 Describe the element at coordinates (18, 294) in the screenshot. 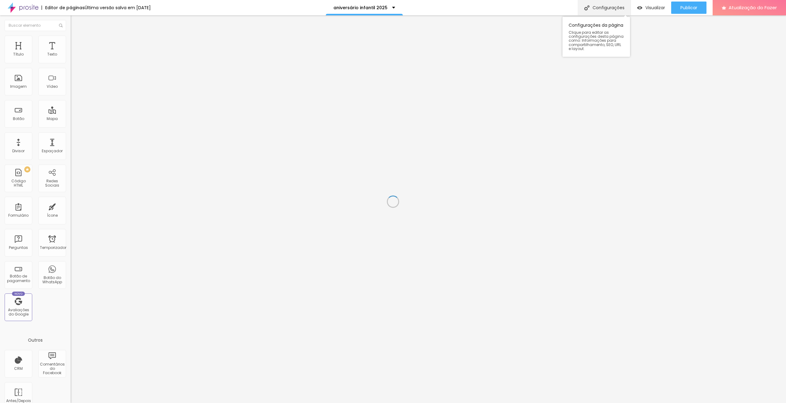

I see `font: Novo` at that location.